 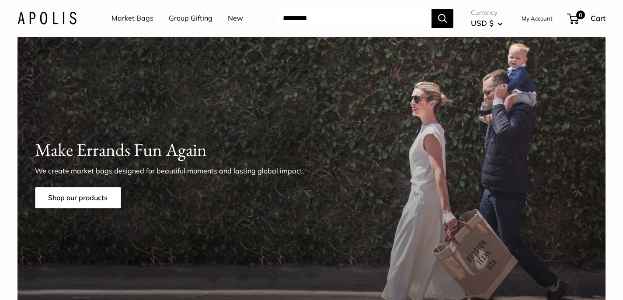 What do you see at coordinates (354, 18) in the screenshot?
I see `input: Search...` at bounding box center [354, 18].